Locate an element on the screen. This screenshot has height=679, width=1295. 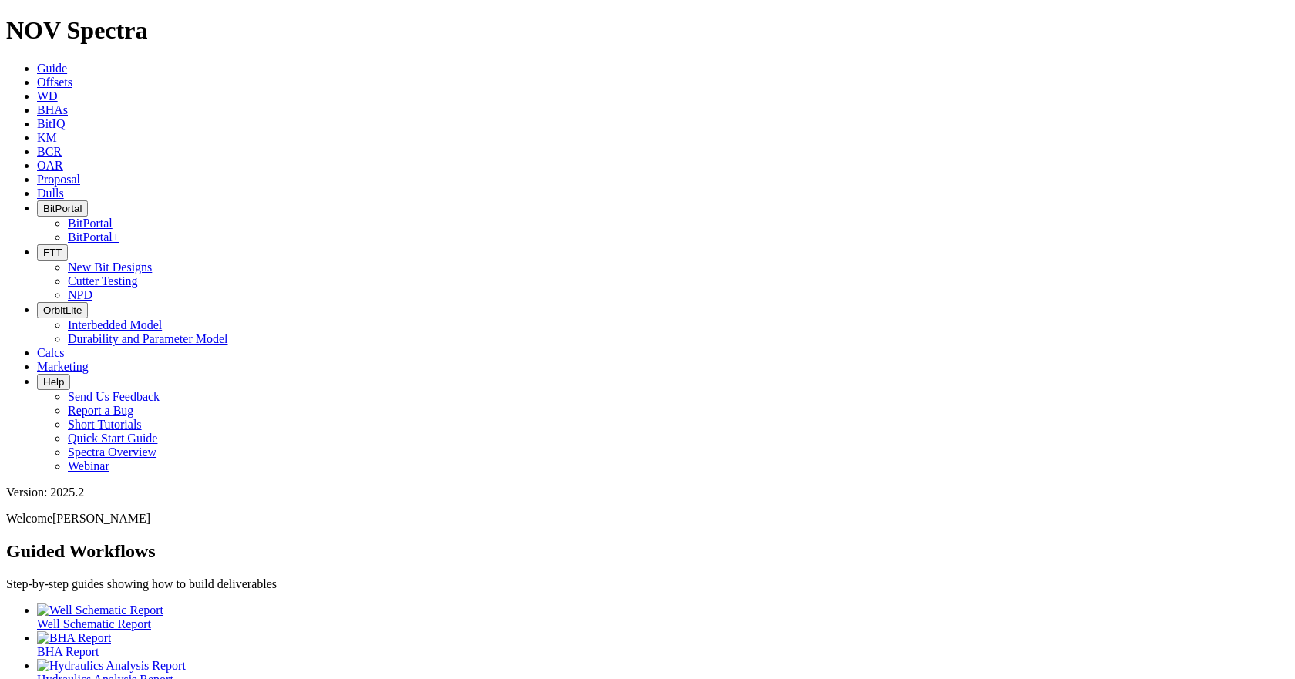
a: Webinar is located at coordinates (89, 466).